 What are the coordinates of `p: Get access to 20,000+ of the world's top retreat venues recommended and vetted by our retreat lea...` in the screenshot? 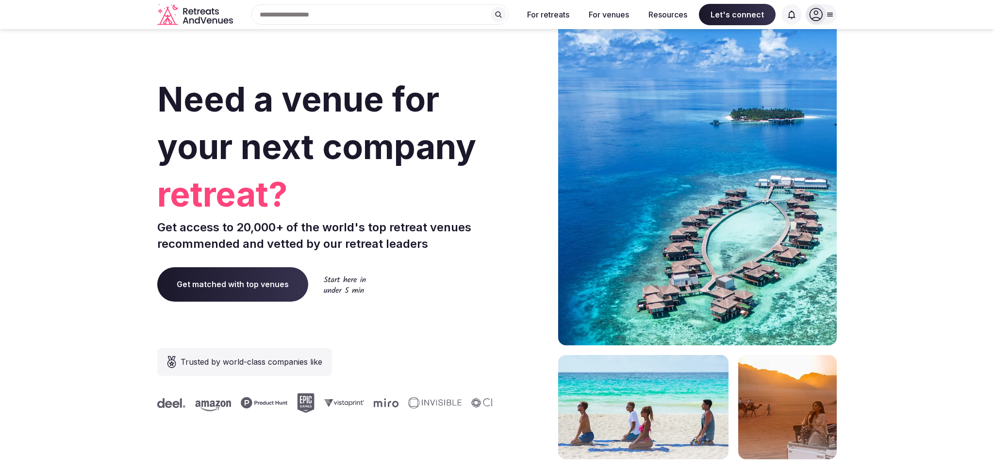 It's located at (325, 235).